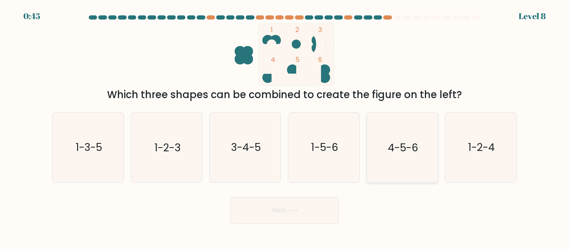 Image resolution: width=569 pixels, height=249 pixels. What do you see at coordinates (88, 148) in the screenshot?
I see `text: 1-3-5` at bounding box center [88, 148].